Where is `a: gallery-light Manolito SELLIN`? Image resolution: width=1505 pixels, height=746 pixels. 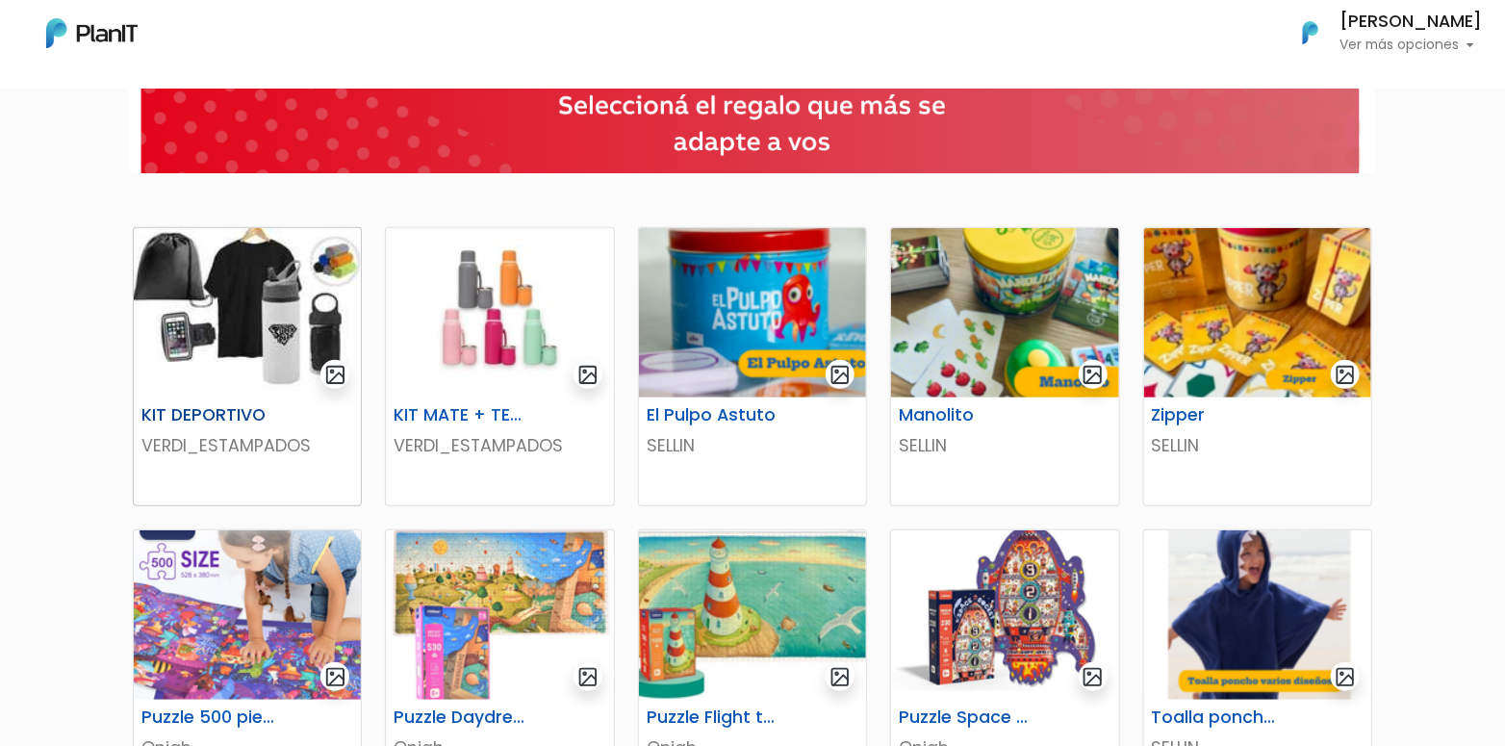 a: gallery-light Manolito SELLIN is located at coordinates (1004, 367).